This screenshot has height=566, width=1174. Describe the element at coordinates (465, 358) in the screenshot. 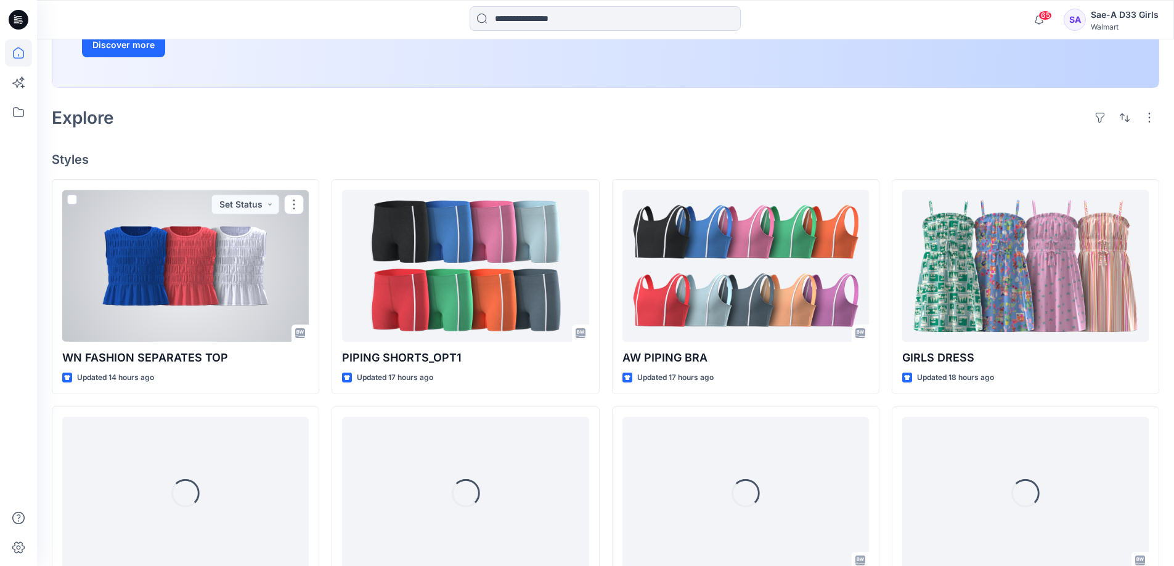

I see `p: PIPING SHORTS_OPT1` at that location.